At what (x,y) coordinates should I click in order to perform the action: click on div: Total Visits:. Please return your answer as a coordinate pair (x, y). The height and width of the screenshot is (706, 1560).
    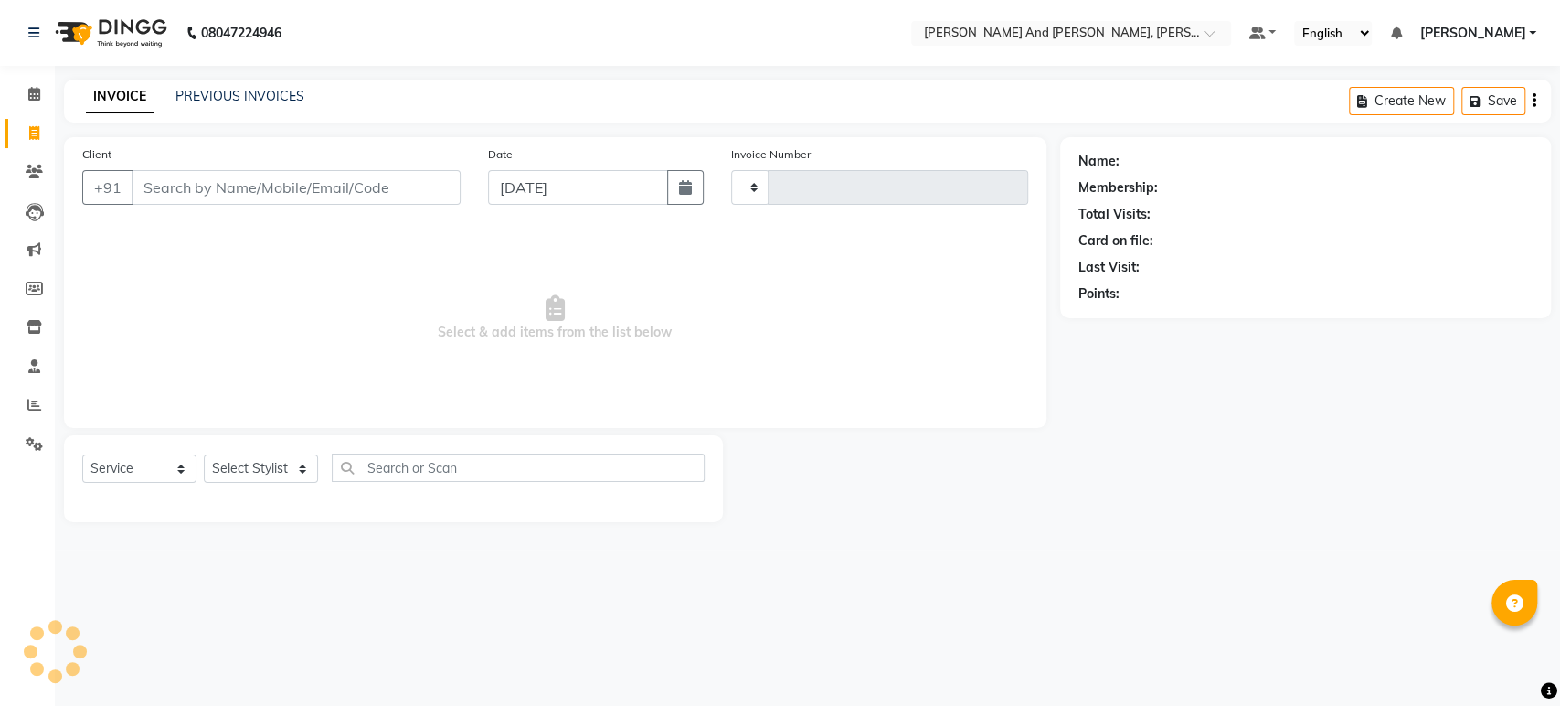
    Looking at the image, I should click on (1114, 214).